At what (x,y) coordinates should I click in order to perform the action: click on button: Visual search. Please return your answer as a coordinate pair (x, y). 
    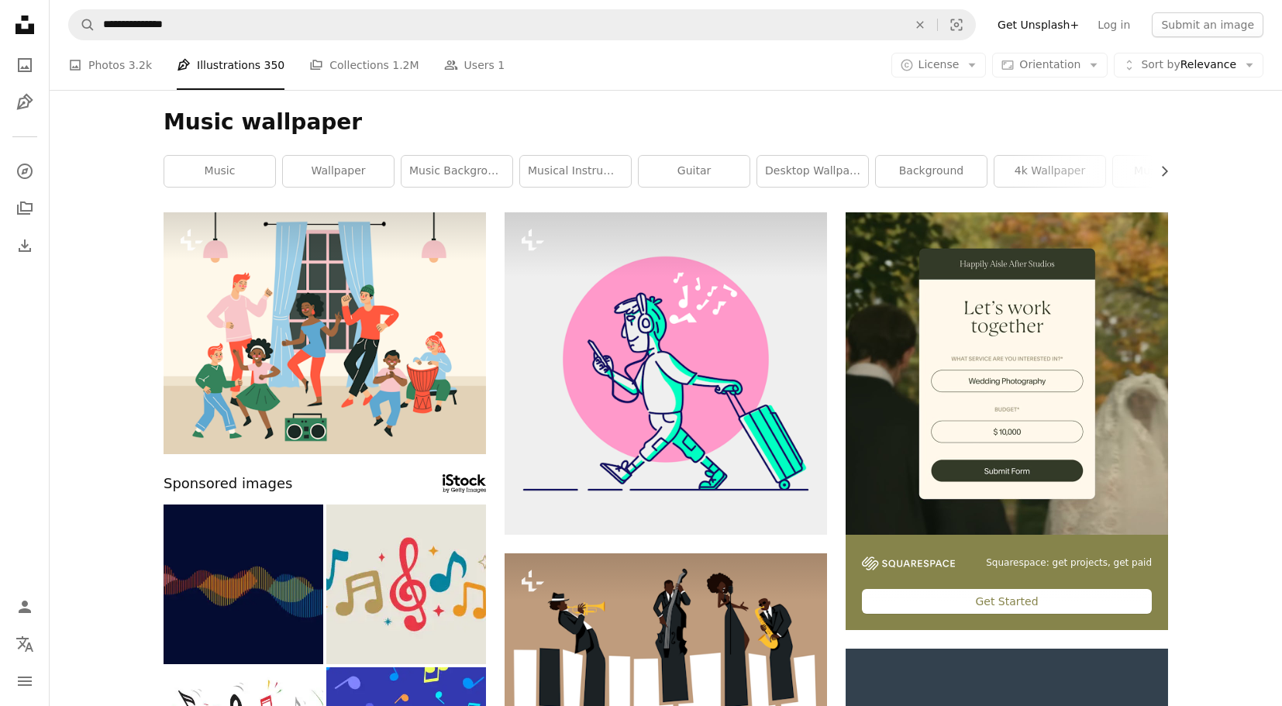
    Looking at the image, I should click on (957, 25).